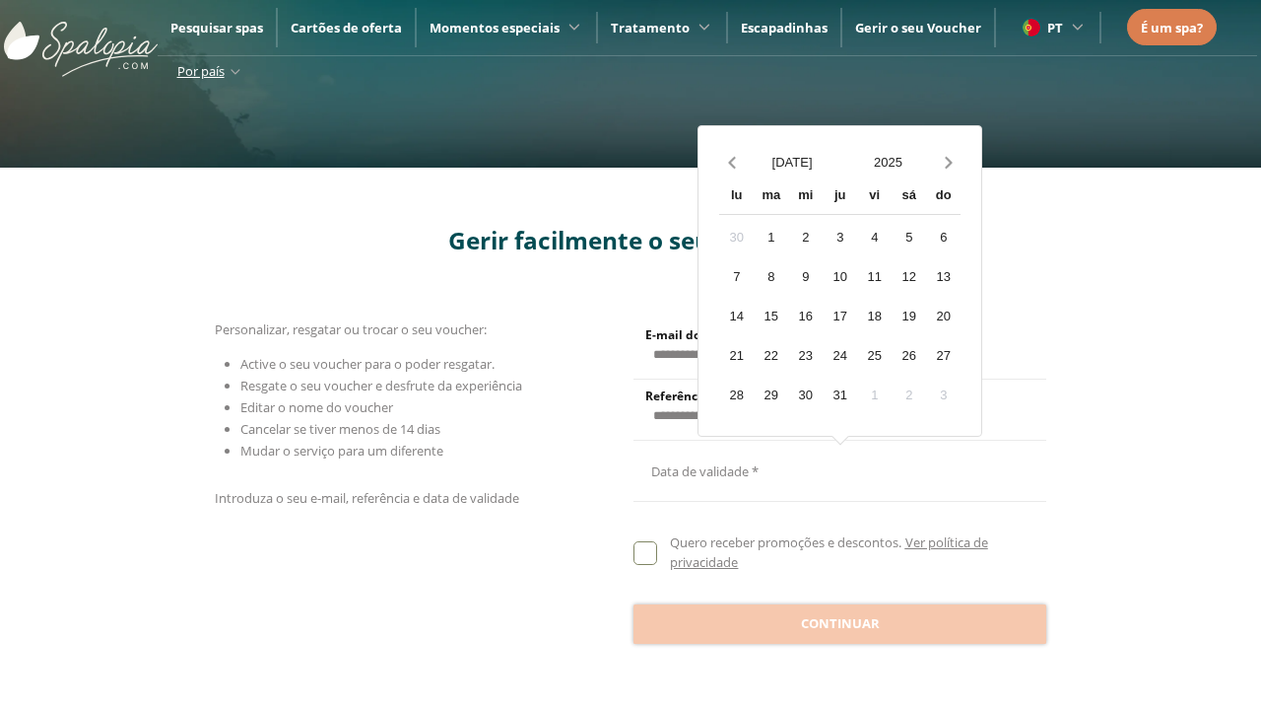  What do you see at coordinates (1172, 28) in the screenshot?
I see `a: É um spa?` at bounding box center [1172, 28].